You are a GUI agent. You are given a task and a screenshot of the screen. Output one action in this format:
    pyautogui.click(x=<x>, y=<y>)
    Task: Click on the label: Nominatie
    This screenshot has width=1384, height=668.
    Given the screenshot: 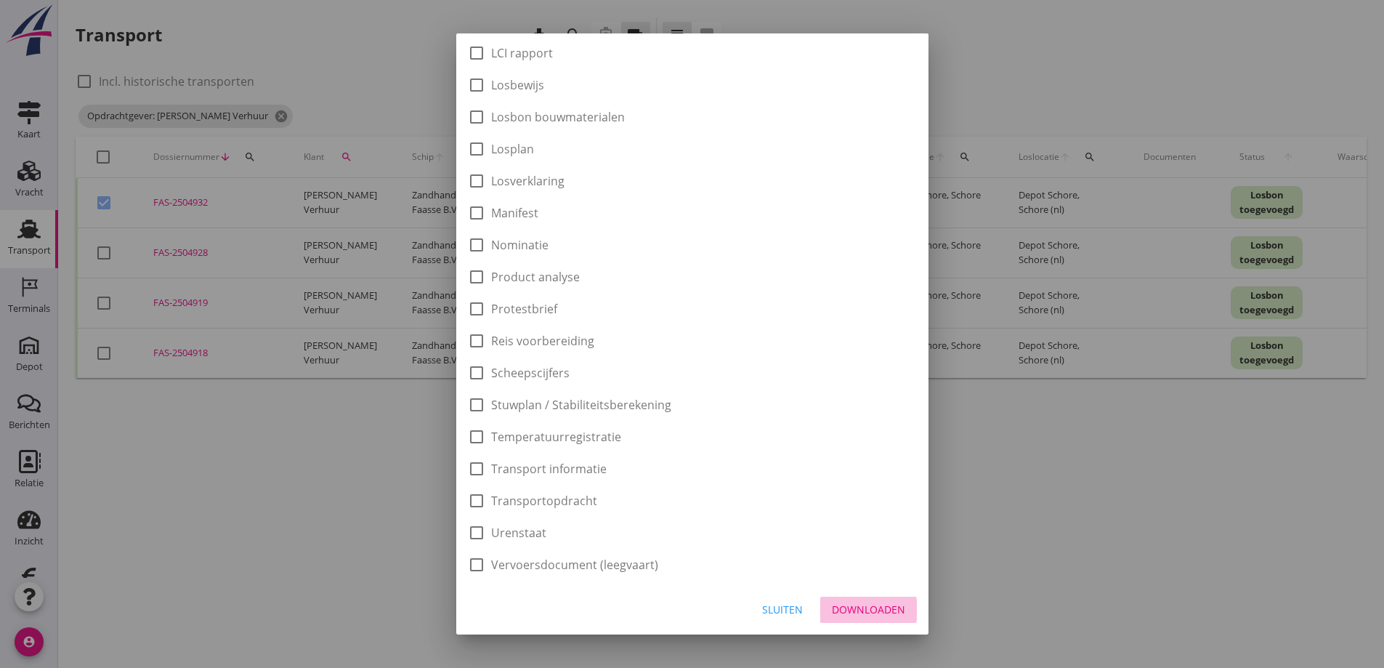 What is the action you would take?
    pyautogui.click(x=519, y=245)
    